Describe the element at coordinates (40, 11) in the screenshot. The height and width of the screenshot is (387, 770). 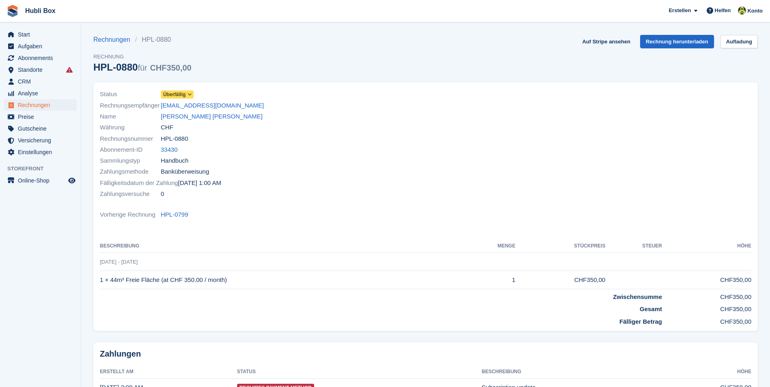
I see `a: Hubli Box` at that location.